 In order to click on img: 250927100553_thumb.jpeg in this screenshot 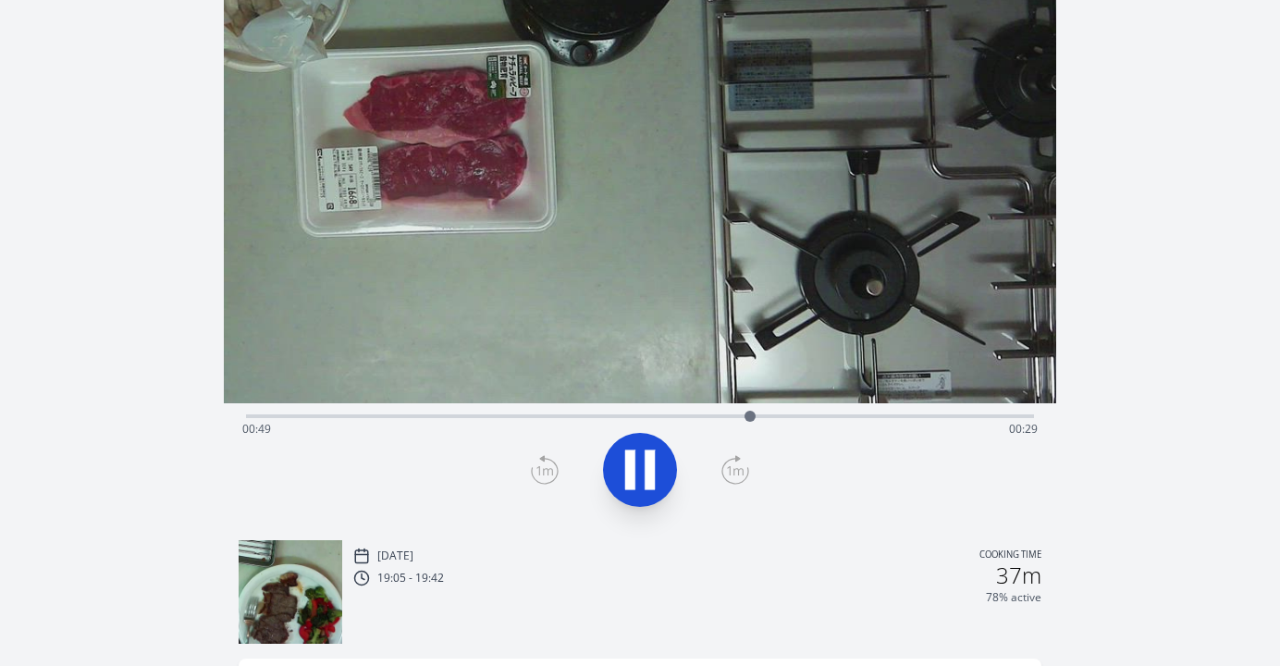, I will do `click(290, 592)`.